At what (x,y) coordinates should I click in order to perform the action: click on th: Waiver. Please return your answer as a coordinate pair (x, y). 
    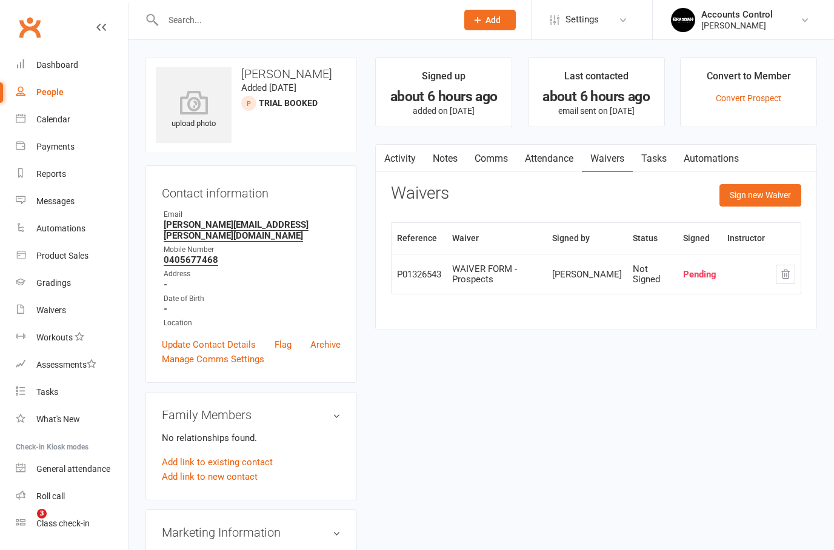
    Looking at the image, I should click on (497, 238).